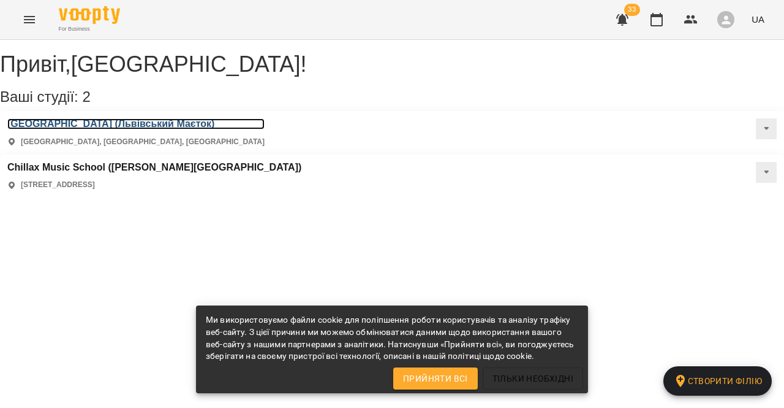 The image size is (784, 408). What do you see at coordinates (758, 19) in the screenshot?
I see `button: UA` at bounding box center [758, 19].